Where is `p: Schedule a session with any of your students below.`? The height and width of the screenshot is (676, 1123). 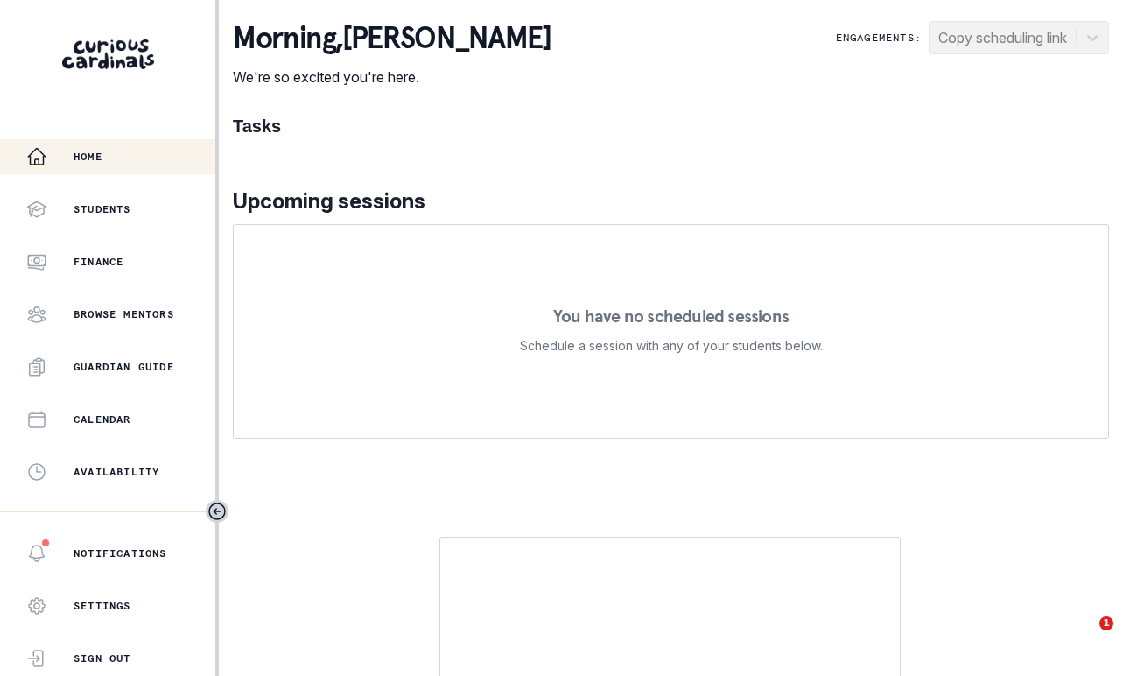
p: Schedule a session with any of your students below. is located at coordinates (671, 346).